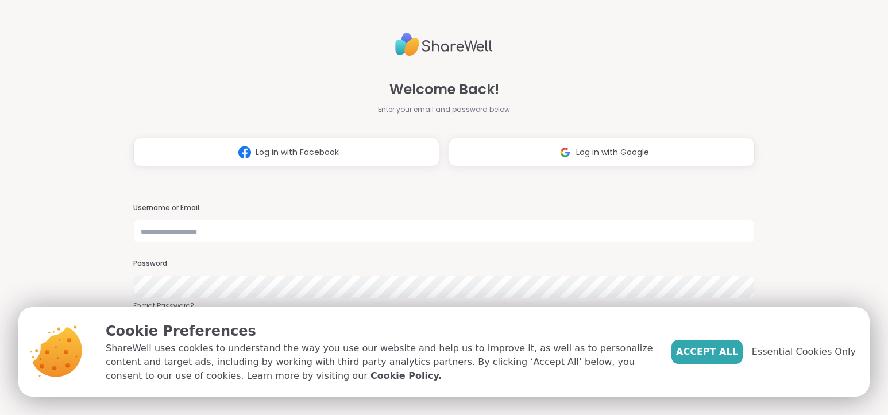 This screenshot has height=415, width=888. I want to click on span: Essential Cookies Only, so click(804, 352).